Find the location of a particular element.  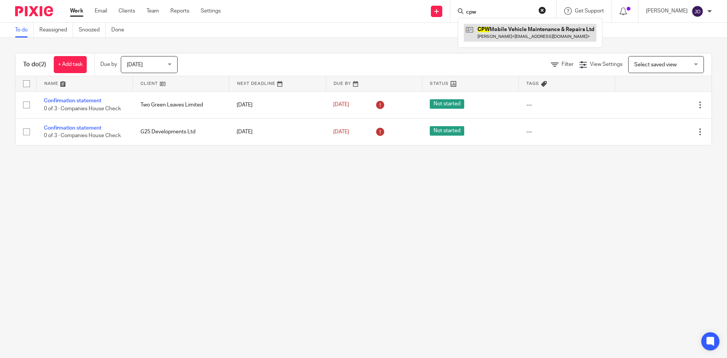

a: Done is located at coordinates (120, 30).